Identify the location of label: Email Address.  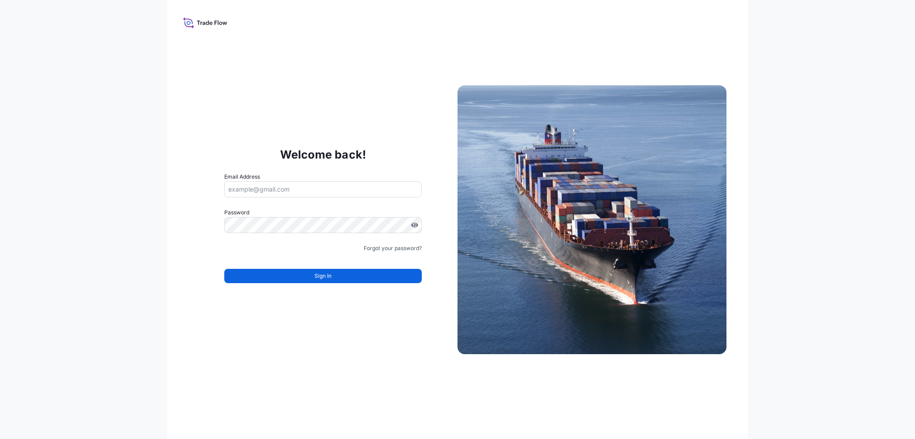
(242, 177).